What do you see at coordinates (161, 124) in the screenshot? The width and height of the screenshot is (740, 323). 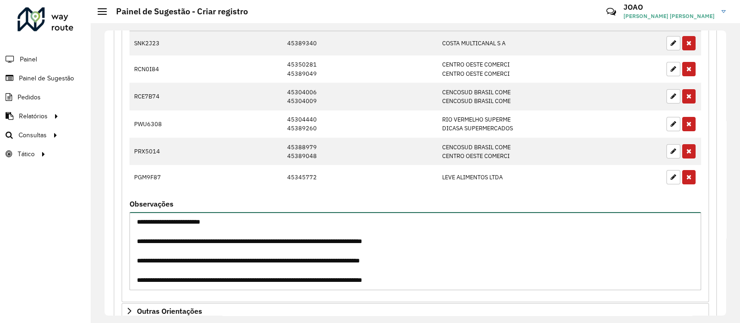 I see `td: PWU6308` at bounding box center [161, 124].